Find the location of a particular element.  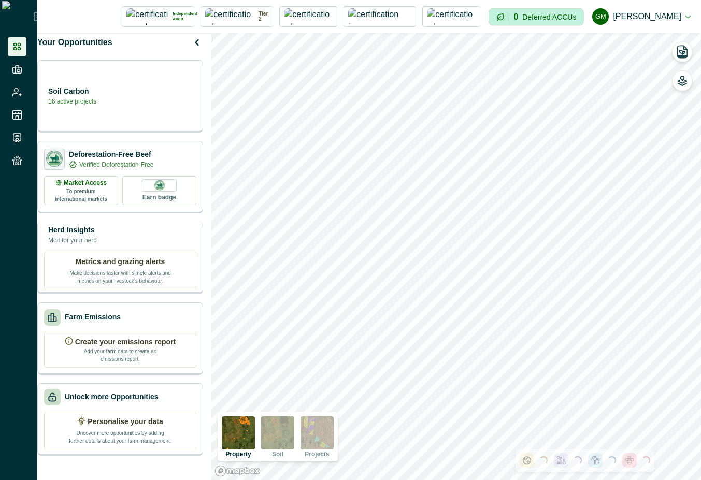

img: property preview is located at coordinates (238, 433).